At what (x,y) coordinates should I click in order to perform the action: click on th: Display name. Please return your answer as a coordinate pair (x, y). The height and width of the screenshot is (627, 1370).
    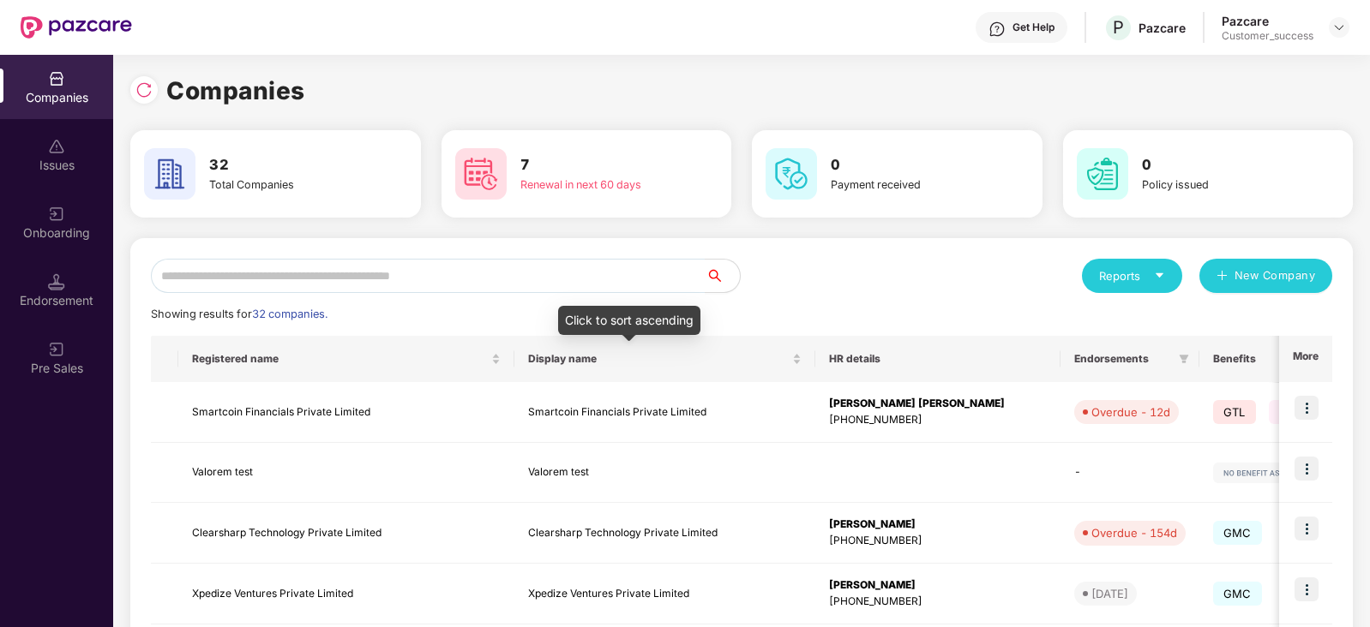
    Looking at the image, I should click on (664, 359).